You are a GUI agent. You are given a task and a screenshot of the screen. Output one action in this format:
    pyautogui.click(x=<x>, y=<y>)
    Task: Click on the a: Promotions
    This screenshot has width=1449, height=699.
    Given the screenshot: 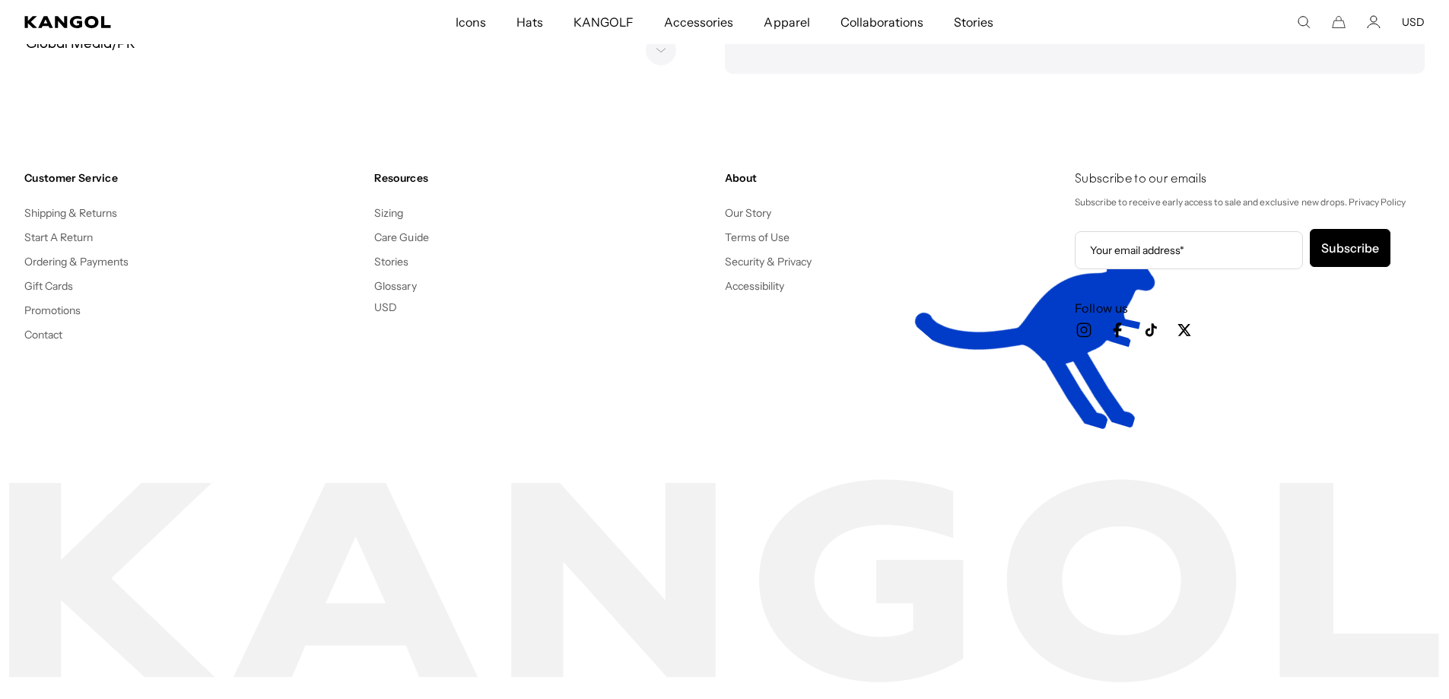 What is the action you would take?
    pyautogui.click(x=52, y=310)
    